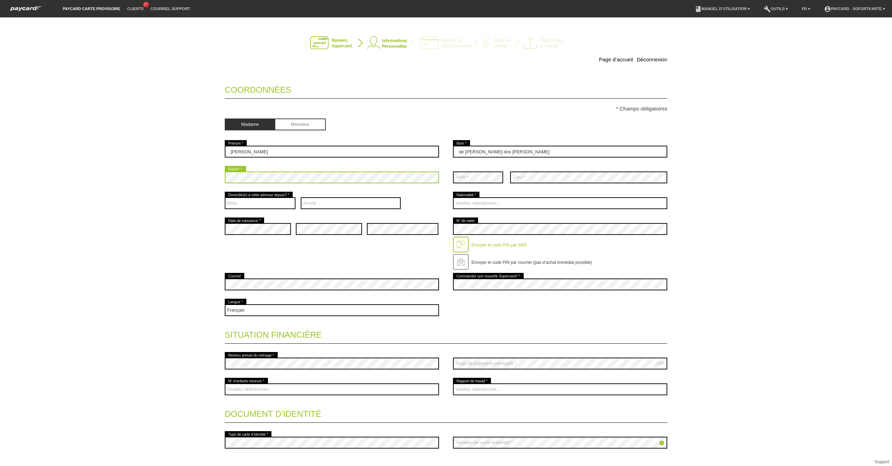 The height and width of the screenshot is (466, 892). Describe the element at coordinates (91, 9) in the screenshot. I see `a: paycard carte provisoire` at that location.